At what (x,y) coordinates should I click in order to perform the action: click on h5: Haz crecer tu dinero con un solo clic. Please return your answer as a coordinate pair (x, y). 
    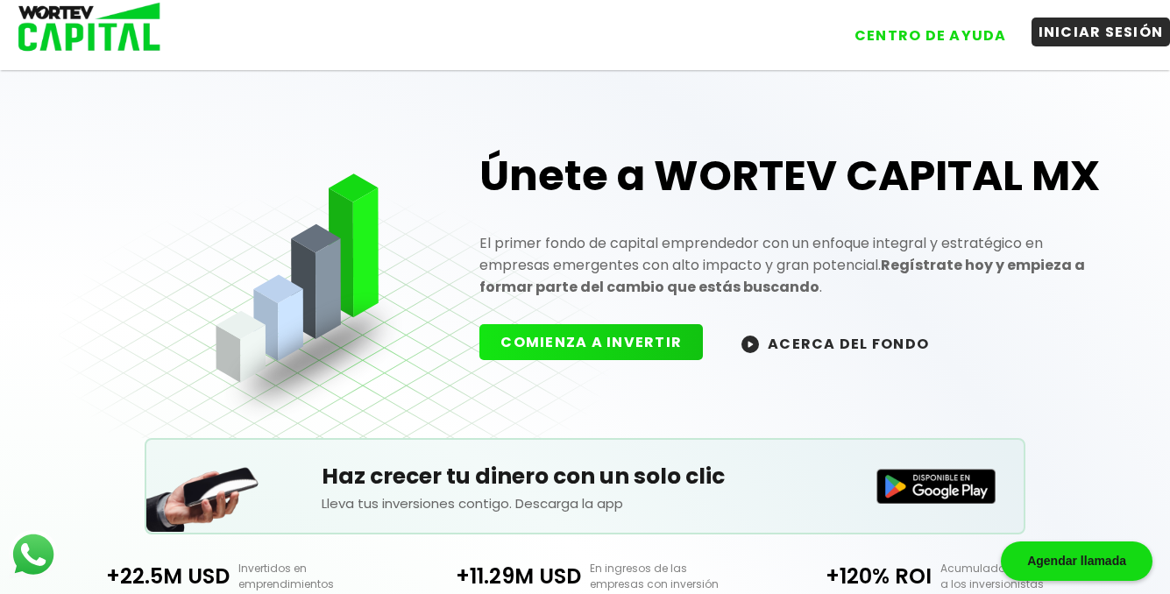
    Looking at the image, I should click on (584, 477).